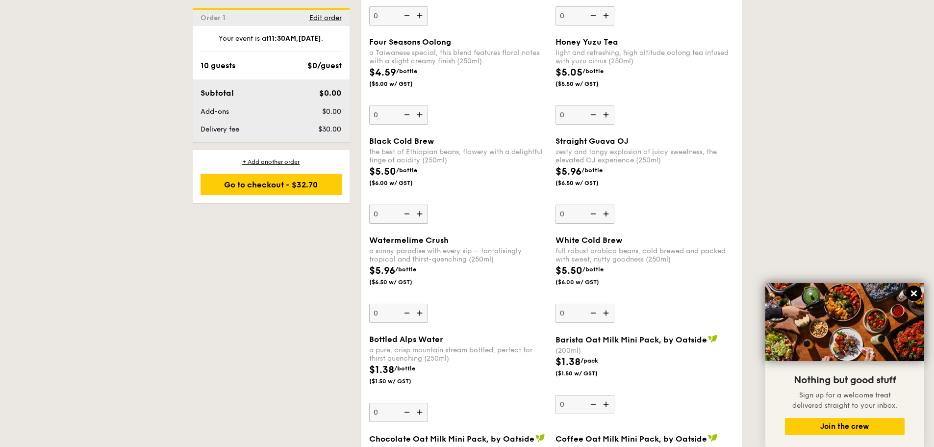  Describe the element at coordinates (585, 313) in the screenshot. I see `input: White Cold Brewfull robust arabica beans, cold brewed and packed with sweet, nutty goodness (250m...` at that location.